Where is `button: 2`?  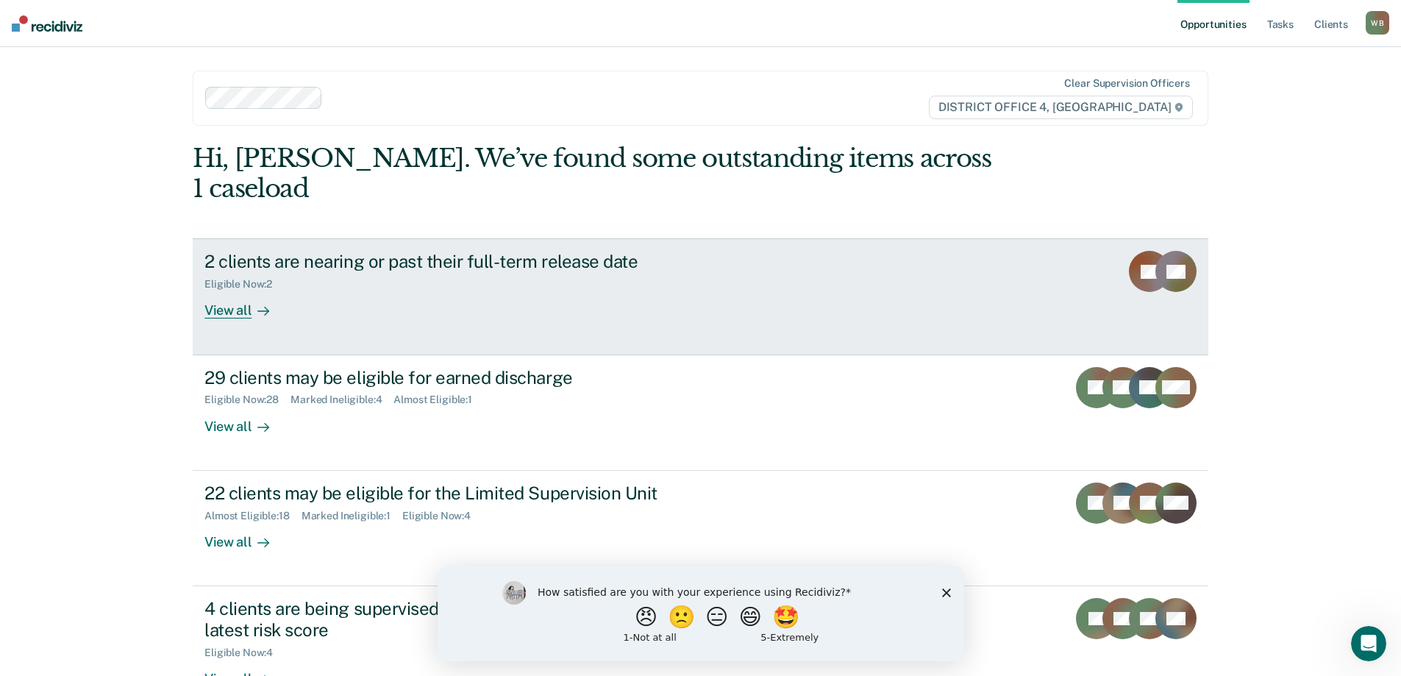 button: 2 is located at coordinates (245, 51).